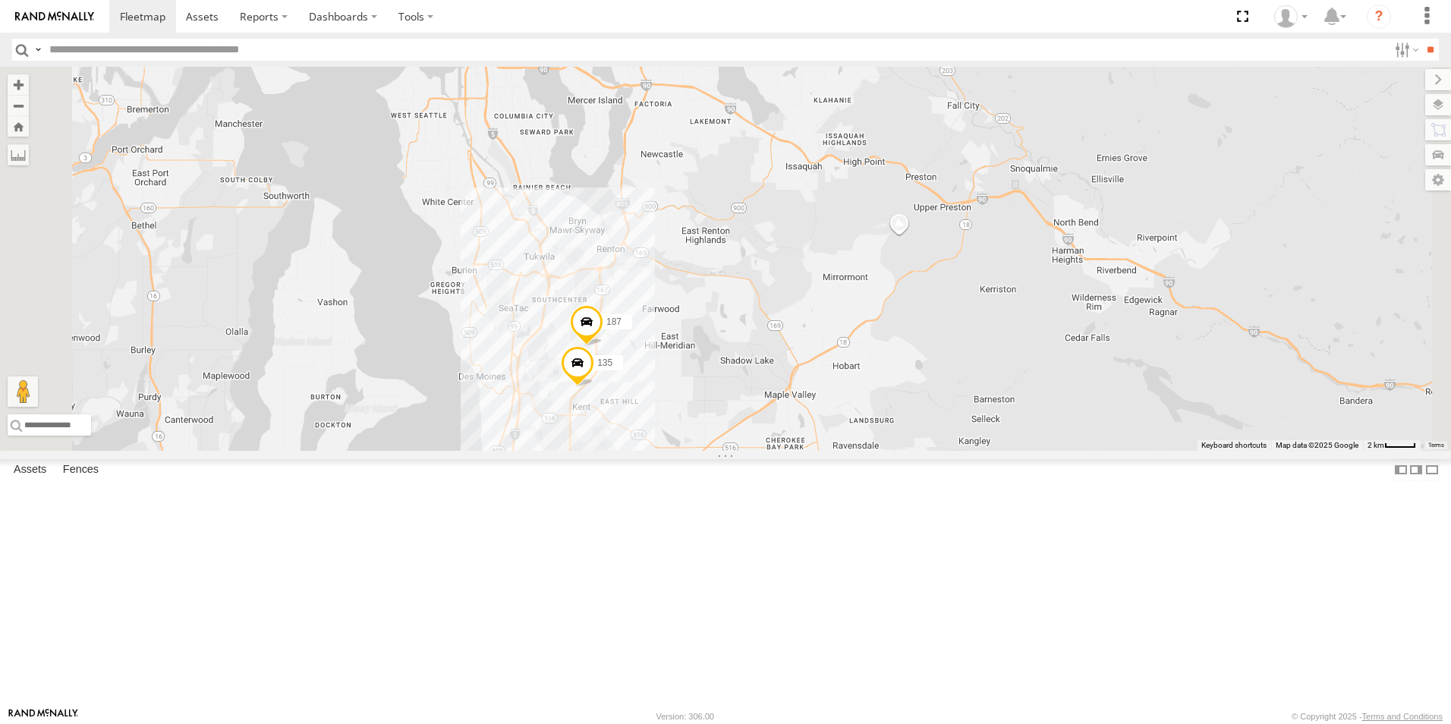 The image size is (1451, 724). What do you see at coordinates (23, 392) in the screenshot?
I see `button: Drag Pegman onto the map to open Street View` at bounding box center [23, 392].